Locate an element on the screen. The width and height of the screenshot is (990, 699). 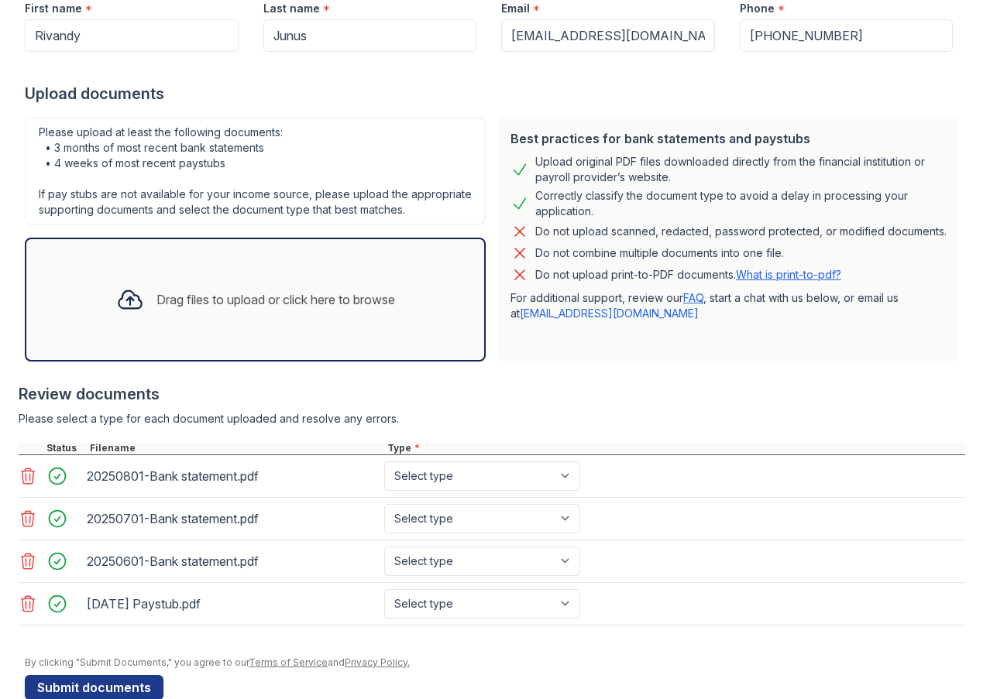
p: For additional support, review our , start a chat with us below, or email us at is located at coordinates (728, 306).